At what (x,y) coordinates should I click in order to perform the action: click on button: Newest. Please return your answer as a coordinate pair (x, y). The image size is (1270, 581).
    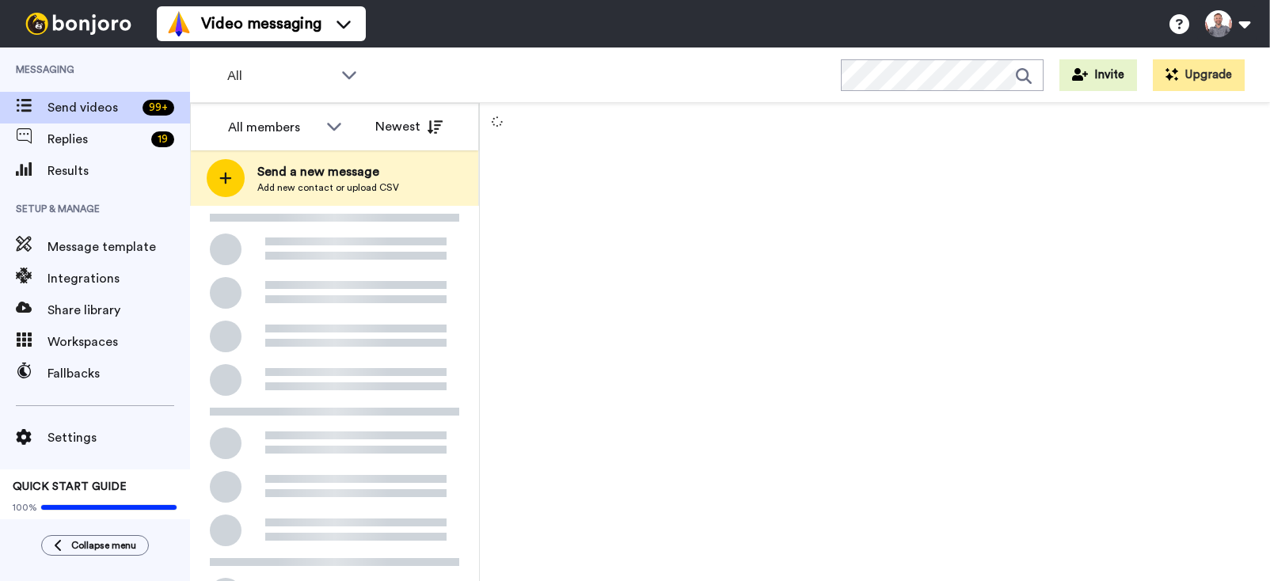
    Looking at the image, I should click on (409, 127).